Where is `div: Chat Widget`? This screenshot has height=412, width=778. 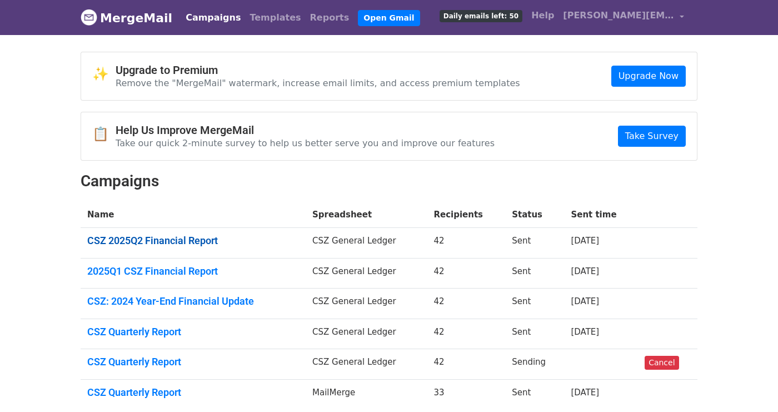
div: Chat Widget is located at coordinates (751, 385).